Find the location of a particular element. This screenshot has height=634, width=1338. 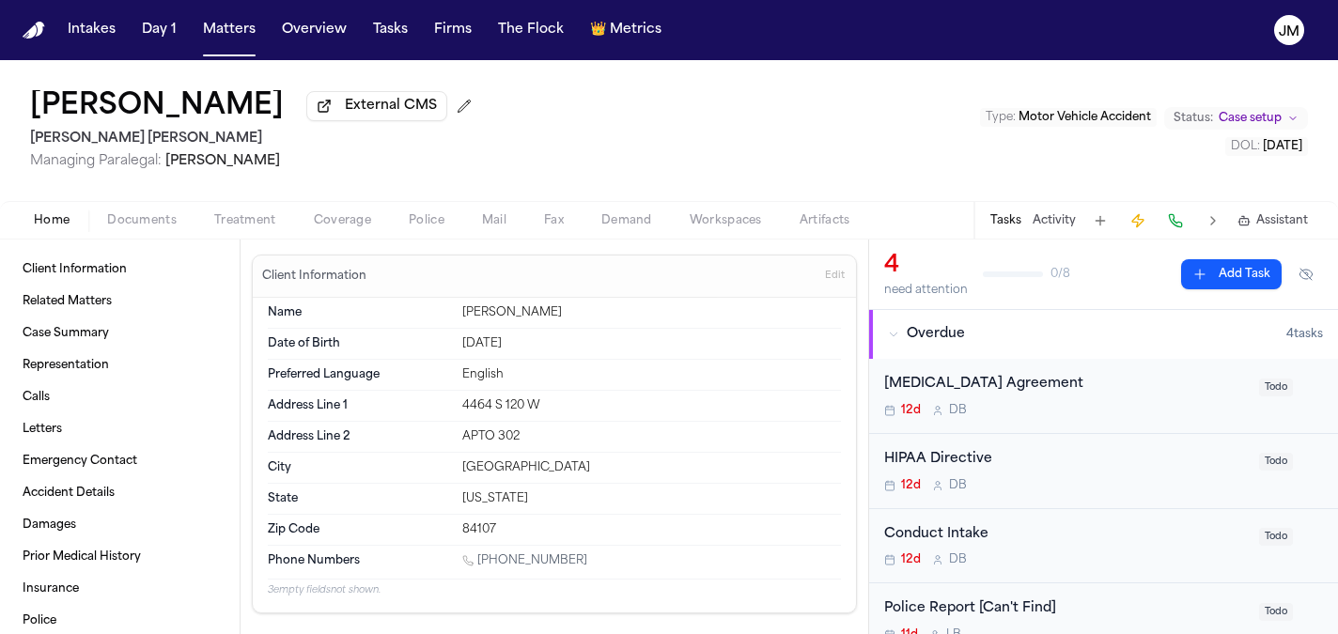

a: Letters is located at coordinates (119, 430).